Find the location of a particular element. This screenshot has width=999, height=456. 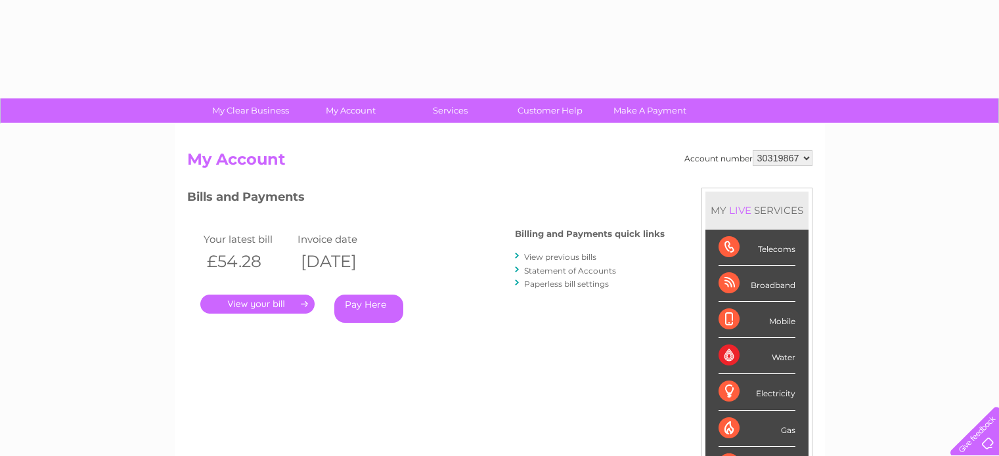

div: Broadband is located at coordinates (756, 284).